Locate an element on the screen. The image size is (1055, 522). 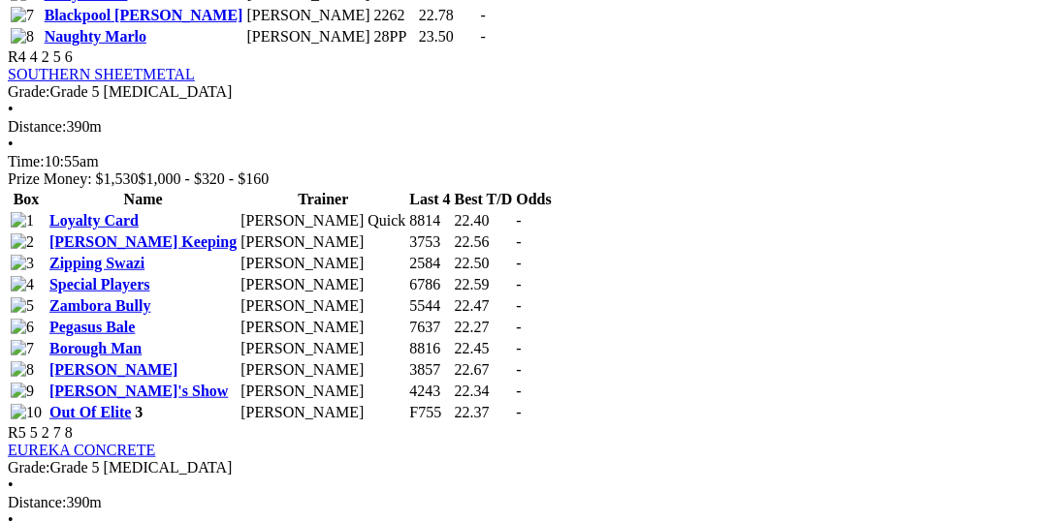
span: R5 is located at coordinates (16, 432).